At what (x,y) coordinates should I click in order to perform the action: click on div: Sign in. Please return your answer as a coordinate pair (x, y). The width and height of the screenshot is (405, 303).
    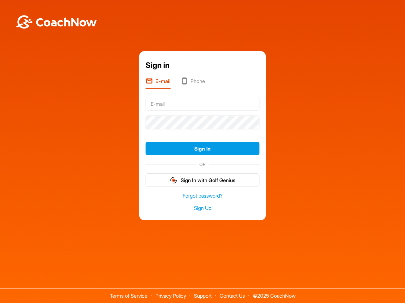
    Looking at the image, I should click on (202, 65).